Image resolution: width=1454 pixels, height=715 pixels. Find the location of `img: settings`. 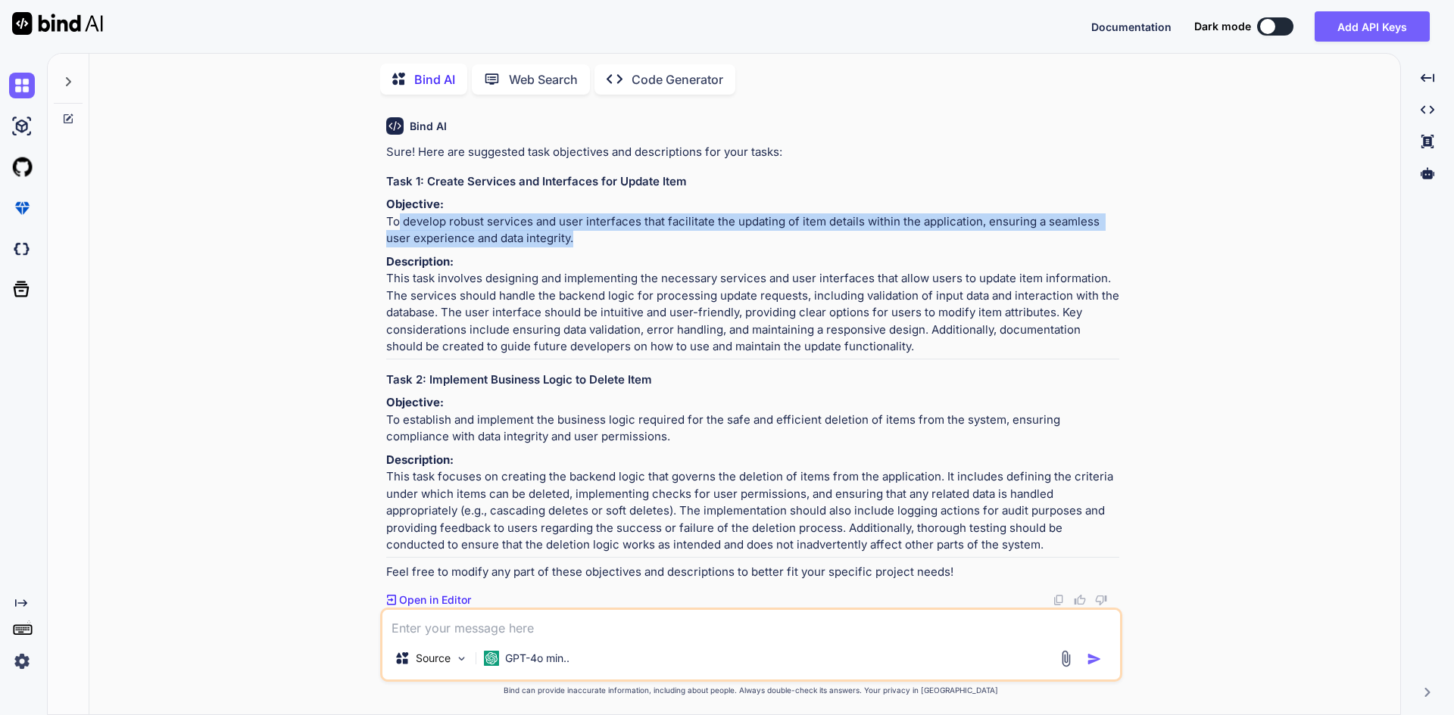

img: settings is located at coordinates (22, 662).